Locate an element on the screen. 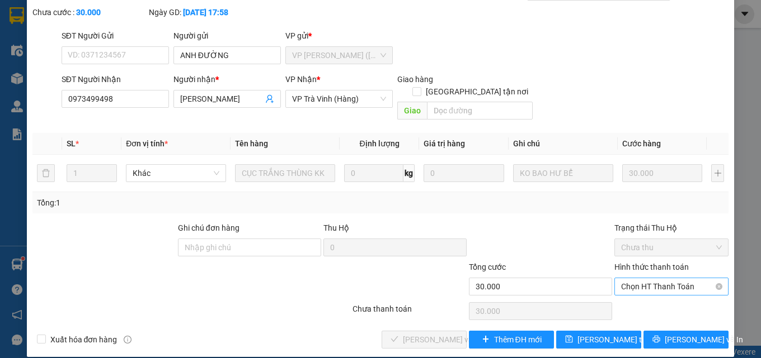 The width and height of the screenshot is (761, 358). span: Đơn vị tính is located at coordinates (147, 144).